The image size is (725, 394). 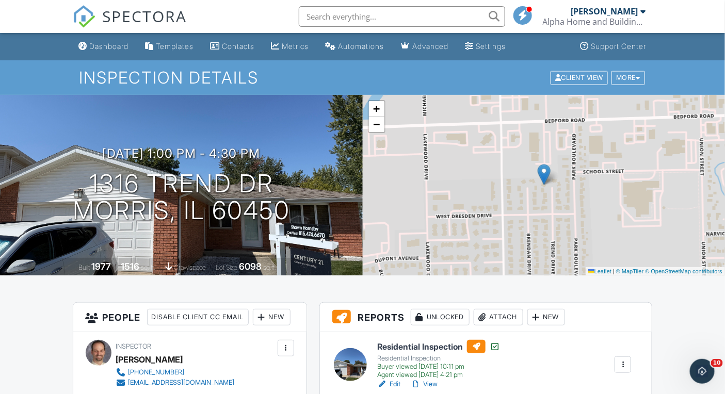 What do you see at coordinates (190, 317) in the screenshot?
I see `h3: People` at bounding box center [190, 317].